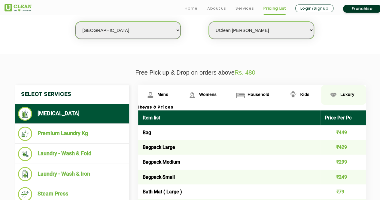  What do you see at coordinates (72, 174) in the screenshot?
I see `li: Laundry - Wash & Iron` at bounding box center [72, 174].